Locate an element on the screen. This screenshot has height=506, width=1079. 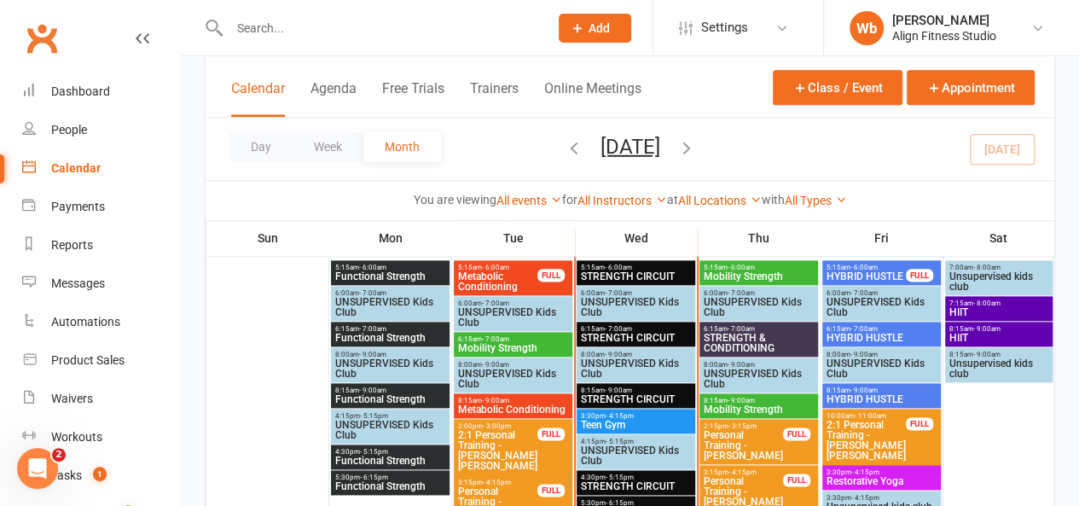
button: Online Meetings is located at coordinates (593, 98).